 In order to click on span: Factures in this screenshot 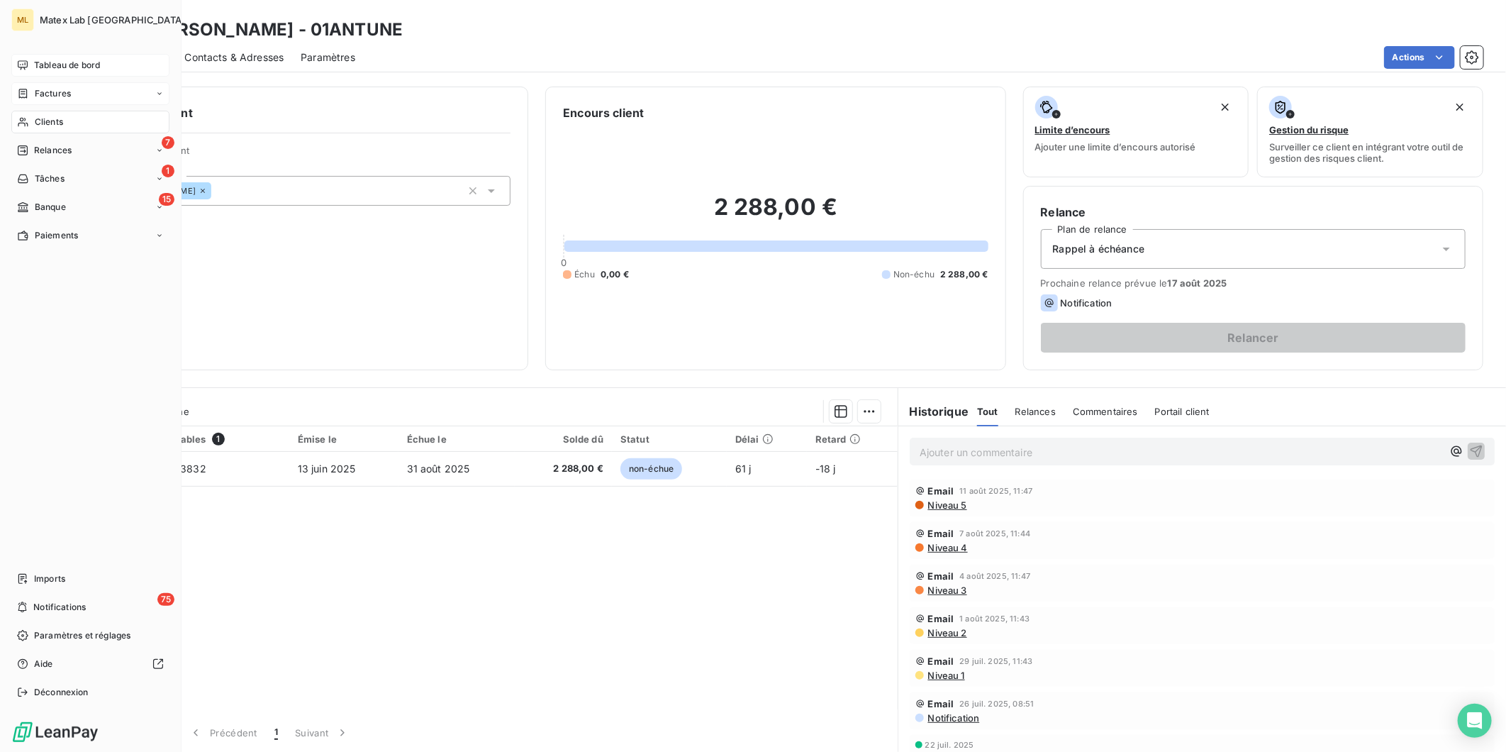, I will do `click(52, 94)`.